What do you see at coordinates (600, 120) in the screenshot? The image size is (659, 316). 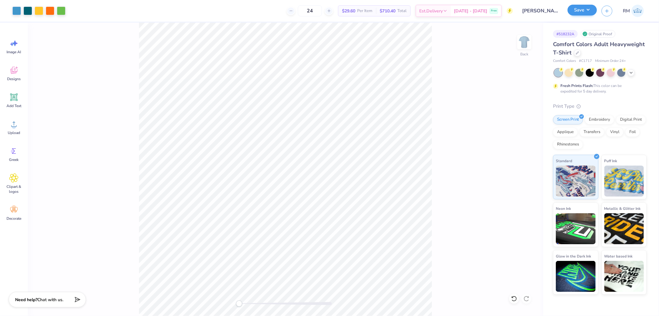 I see `div: Embroidery` at bounding box center [600, 120].